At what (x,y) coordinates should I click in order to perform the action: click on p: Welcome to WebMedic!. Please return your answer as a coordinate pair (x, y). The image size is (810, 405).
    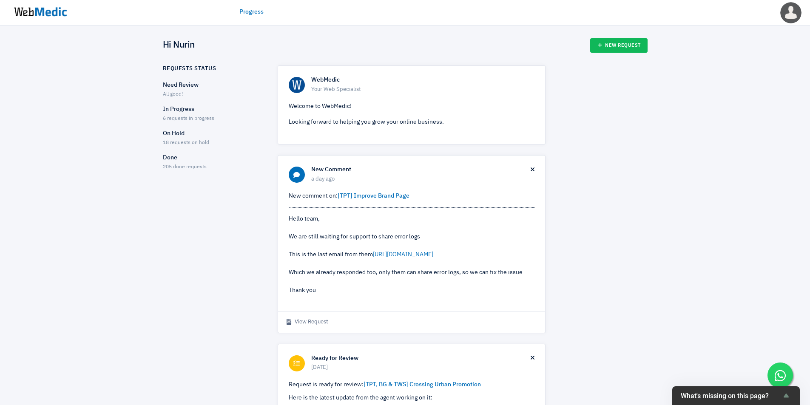
    Looking at the image, I should click on (412, 106).